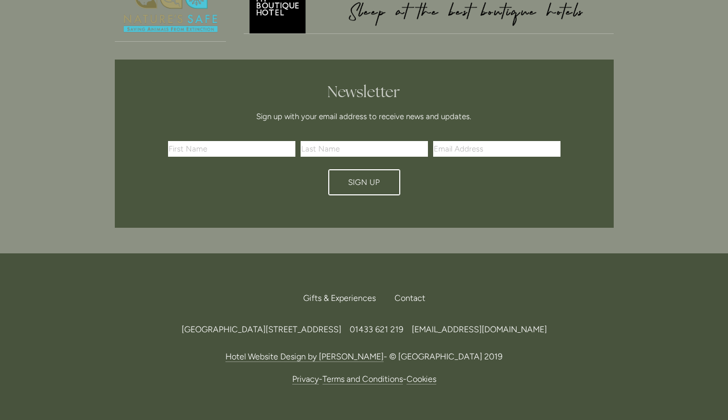 This screenshot has width=728, height=420. What do you see at coordinates (364, 182) in the screenshot?
I see `span: Sign Up` at bounding box center [364, 182].